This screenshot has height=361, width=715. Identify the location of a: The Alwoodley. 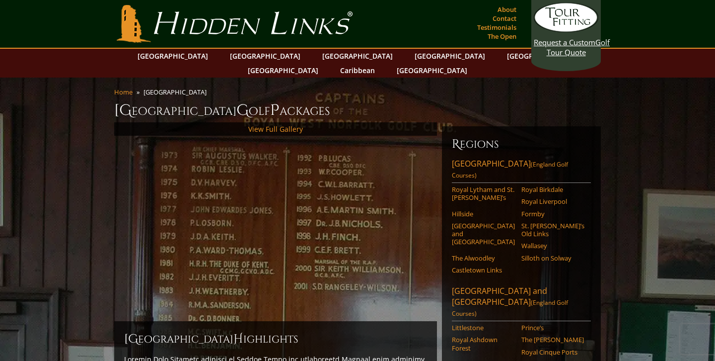
(483, 258).